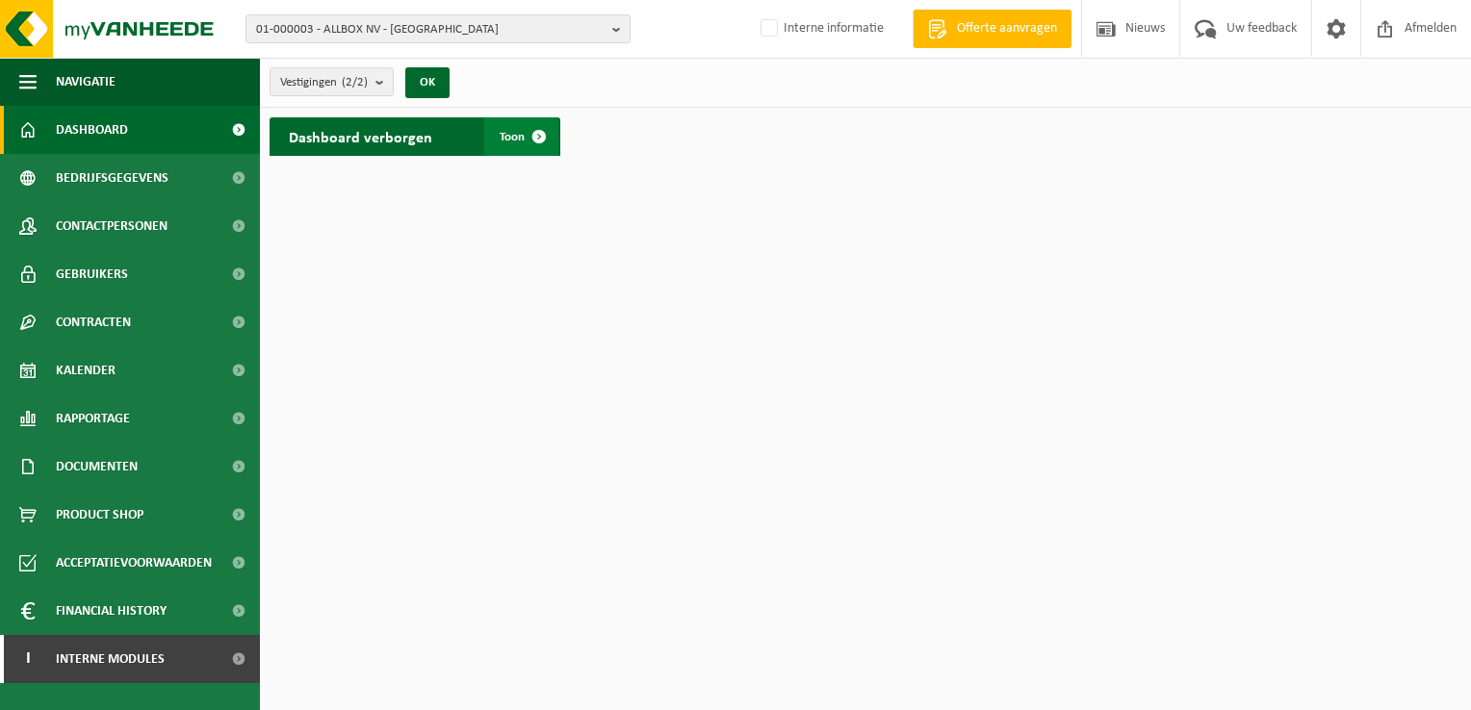 This screenshot has width=1471, height=710. I want to click on button: OK, so click(427, 83).